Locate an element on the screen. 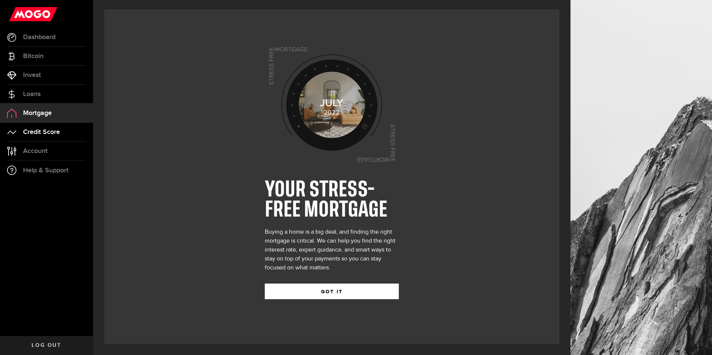  span: Help & Support is located at coordinates (46, 171).